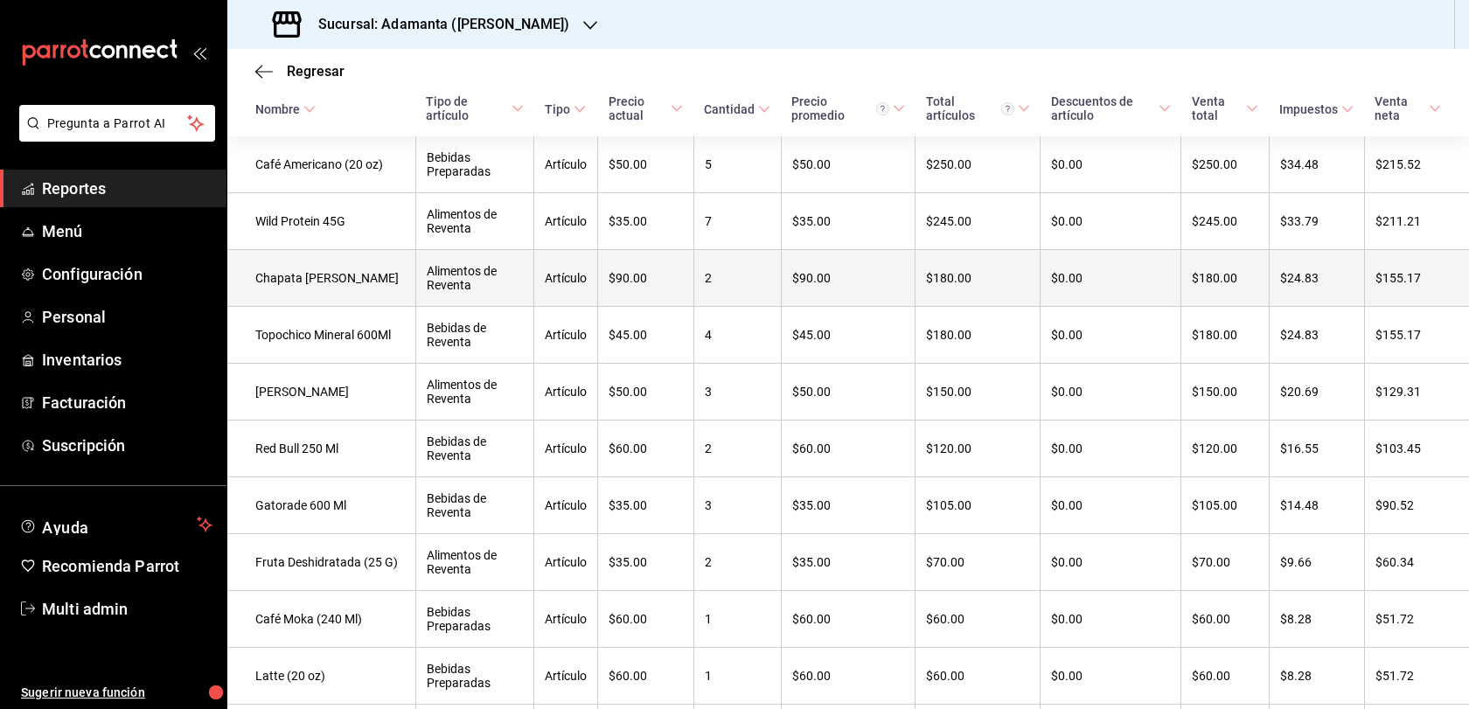 The image size is (1469, 709). Describe the element at coordinates (1103, 108) in the screenshot. I see `div: Descuentos de artículo` at that location.